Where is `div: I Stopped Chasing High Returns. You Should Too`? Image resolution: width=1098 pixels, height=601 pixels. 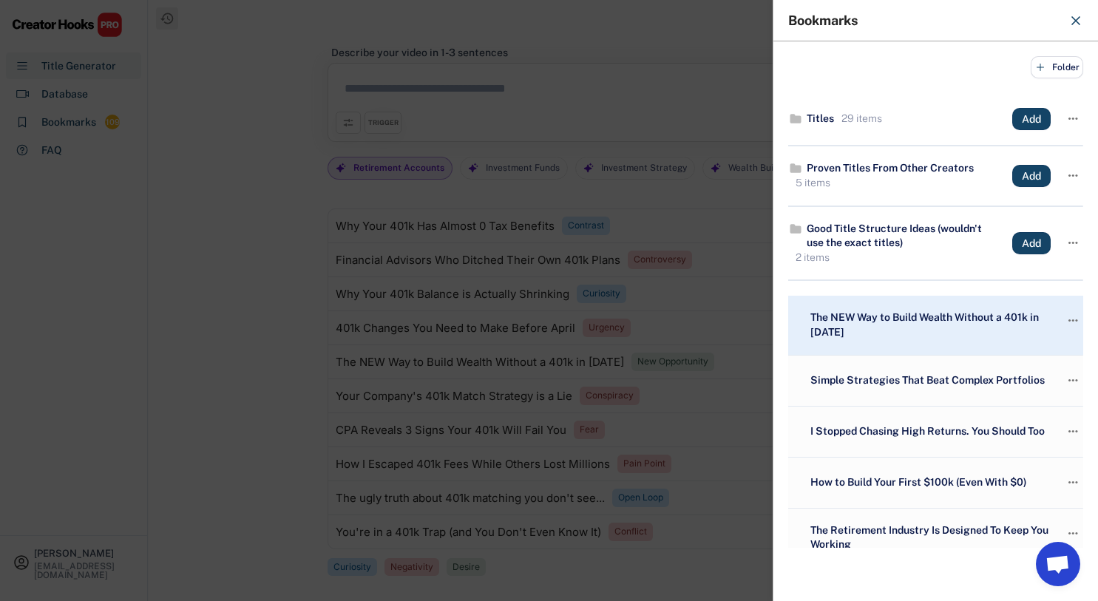
div: I Stopped Chasing High Returns. You Should Too is located at coordinates (928, 432).